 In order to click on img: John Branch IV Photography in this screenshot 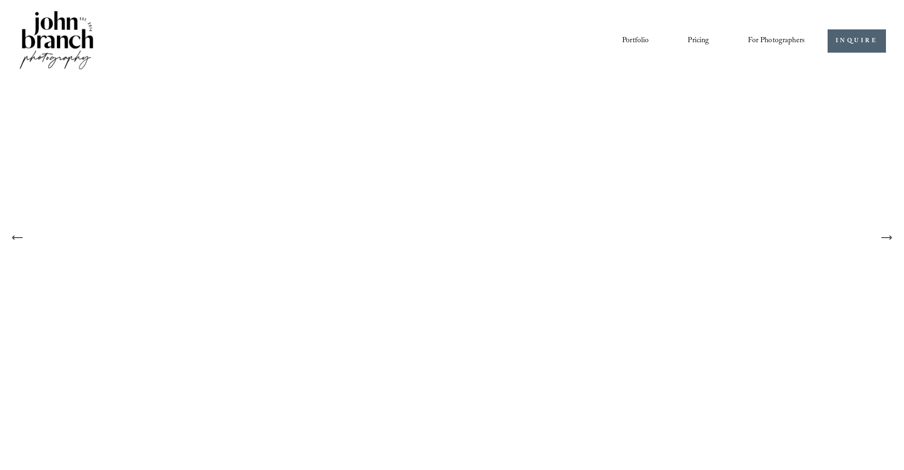, I will do `click(56, 41)`.